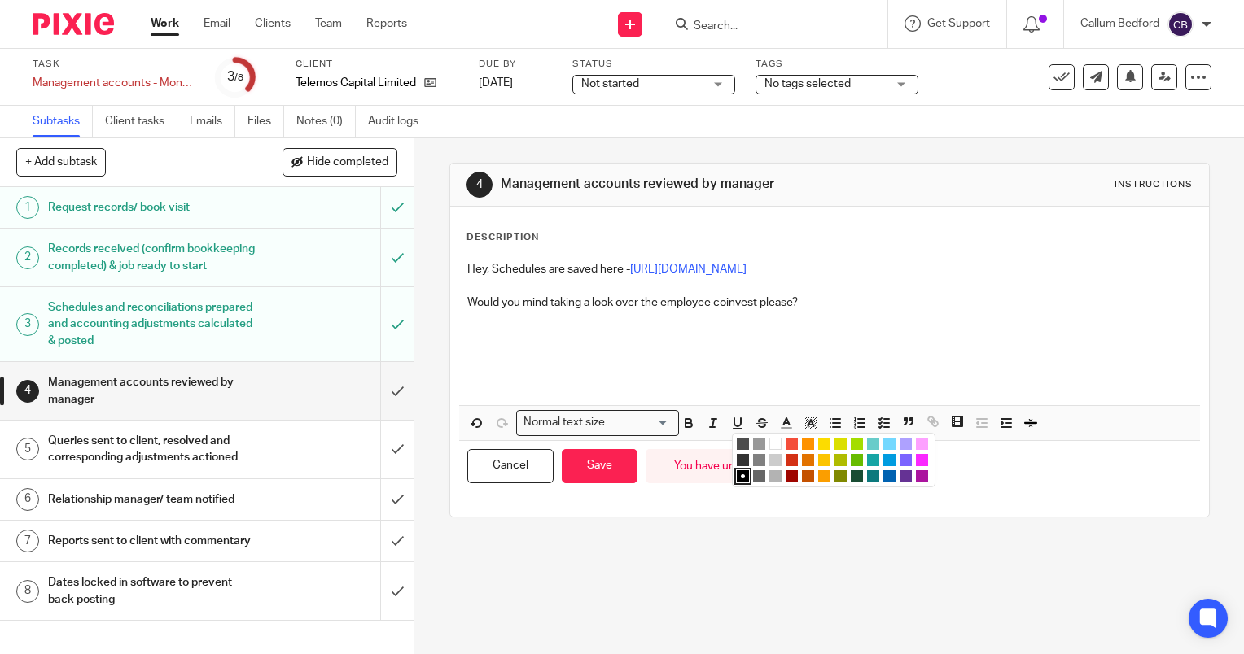 The height and width of the screenshot is (654, 1244). What do you see at coordinates (153, 541) in the screenshot?
I see `h1: Reports sent to client with commentary` at bounding box center [153, 541].